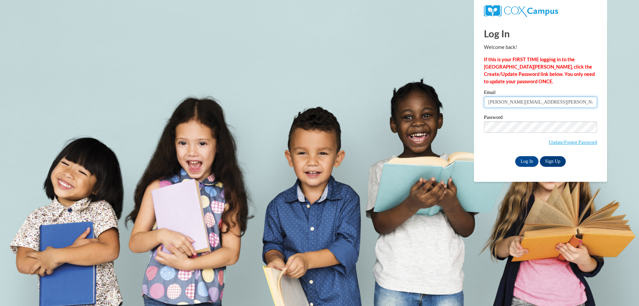 This screenshot has width=639, height=306. Describe the element at coordinates (527, 161) in the screenshot. I see `input: Log In` at that location.